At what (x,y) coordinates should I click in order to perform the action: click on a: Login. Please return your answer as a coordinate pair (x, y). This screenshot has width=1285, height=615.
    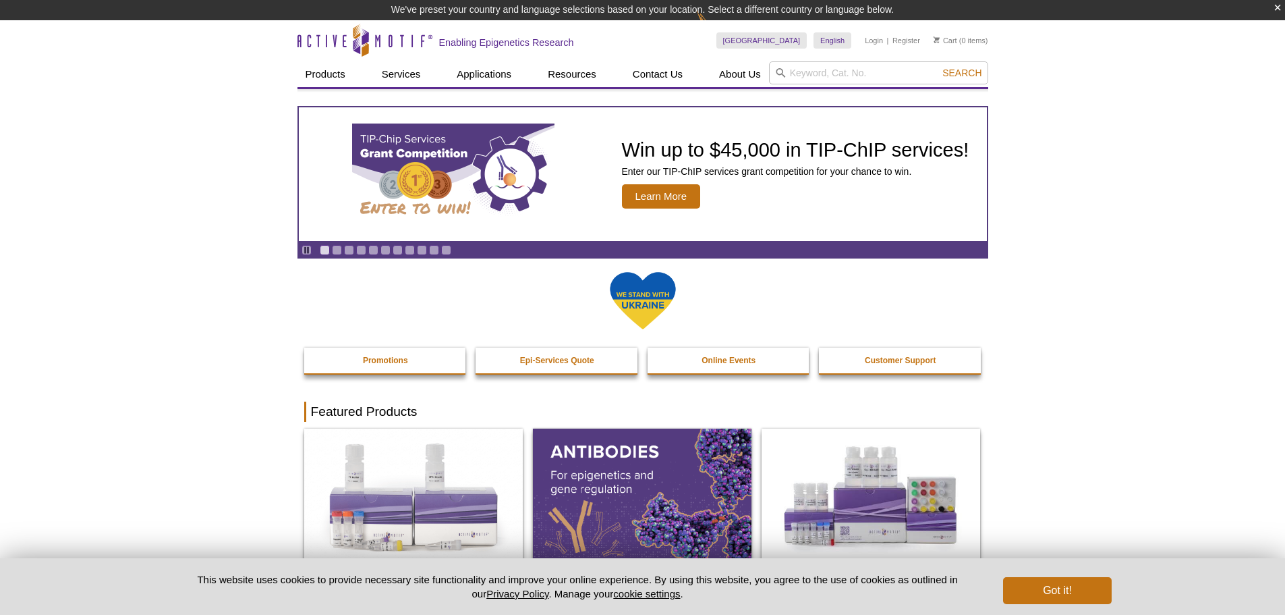
    Looking at the image, I should click on (874, 40).